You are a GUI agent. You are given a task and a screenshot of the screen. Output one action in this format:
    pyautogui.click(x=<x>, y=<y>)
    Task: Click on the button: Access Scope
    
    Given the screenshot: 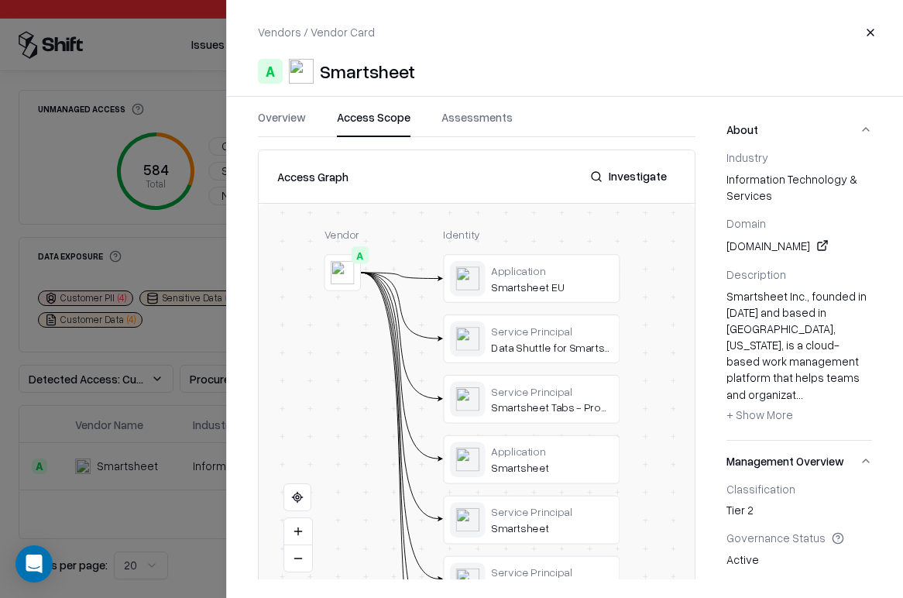 What is the action you would take?
    pyautogui.click(x=373, y=123)
    